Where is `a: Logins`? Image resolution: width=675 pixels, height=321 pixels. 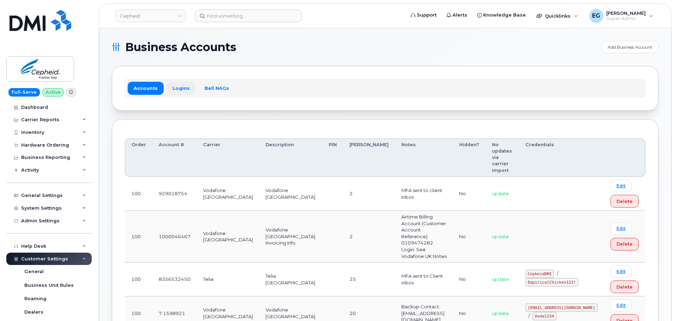 a: Logins is located at coordinates (181, 88).